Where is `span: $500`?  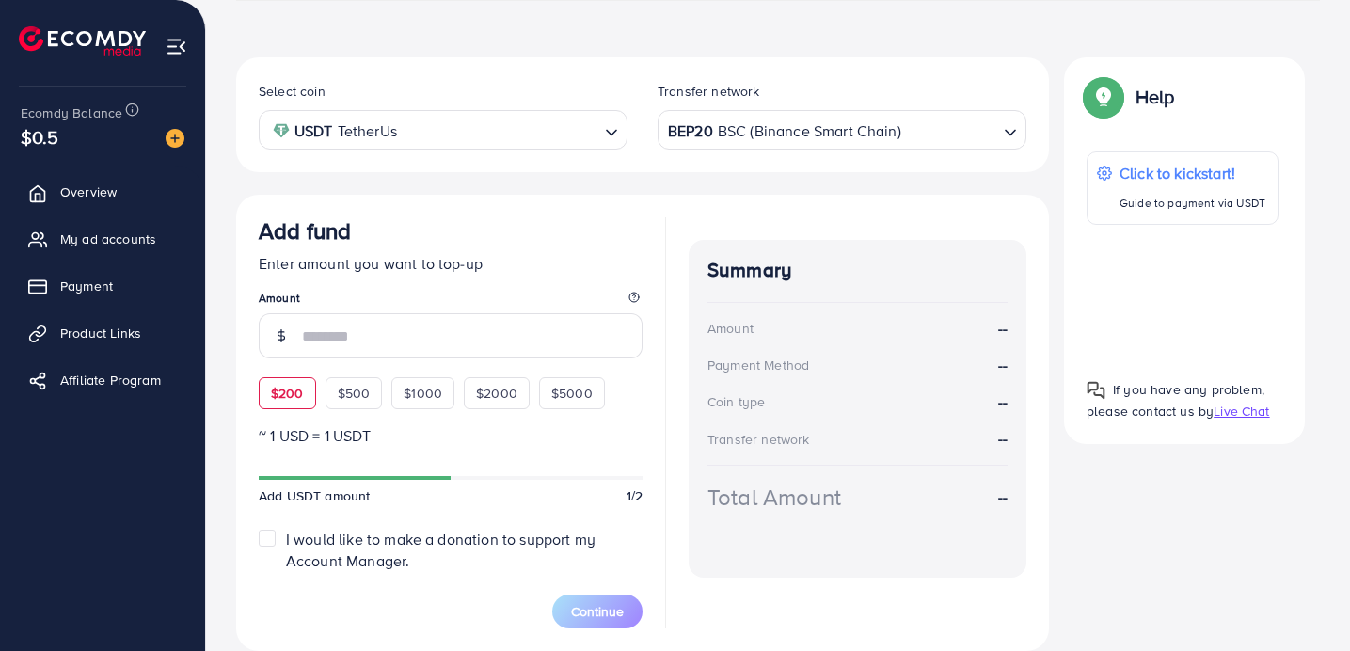 span: $500 is located at coordinates (354, 393).